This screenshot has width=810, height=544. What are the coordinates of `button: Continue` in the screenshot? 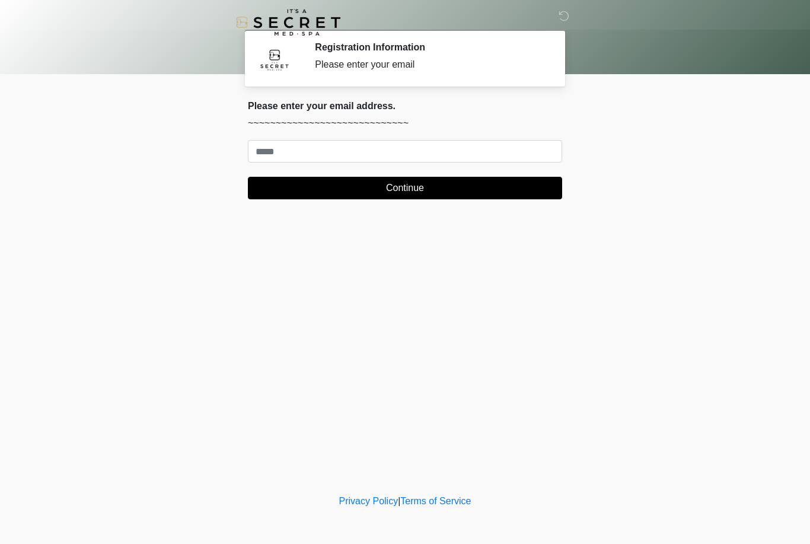 It's located at (405, 188).